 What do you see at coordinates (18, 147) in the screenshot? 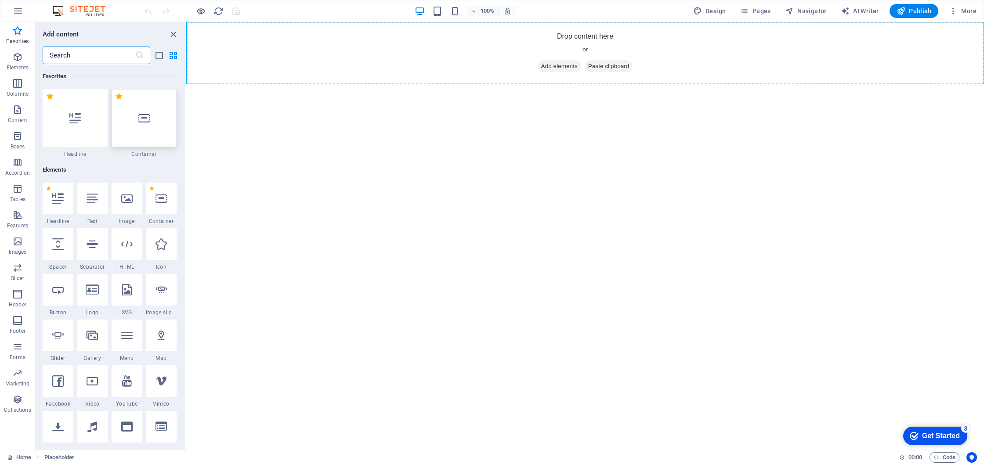
I see `p: Boxes` at bounding box center [18, 147].